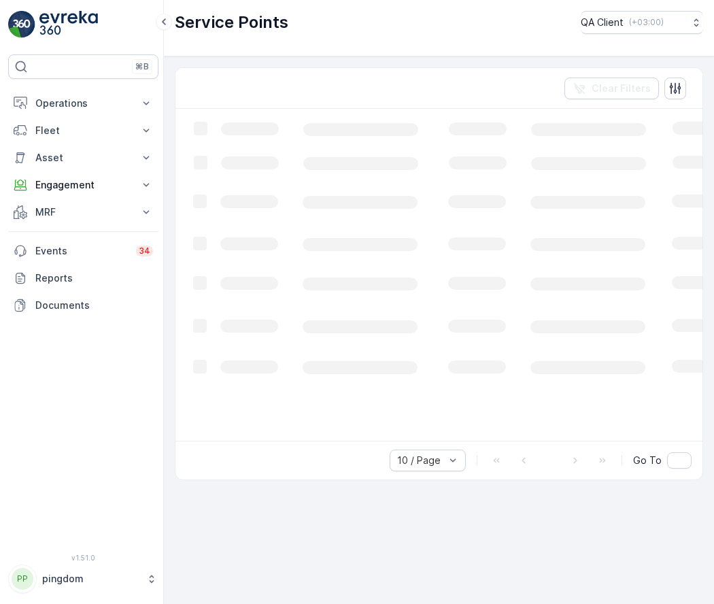 This screenshot has width=714, height=604. What do you see at coordinates (611, 88) in the screenshot?
I see `button: Clear Filters` at bounding box center [611, 88].